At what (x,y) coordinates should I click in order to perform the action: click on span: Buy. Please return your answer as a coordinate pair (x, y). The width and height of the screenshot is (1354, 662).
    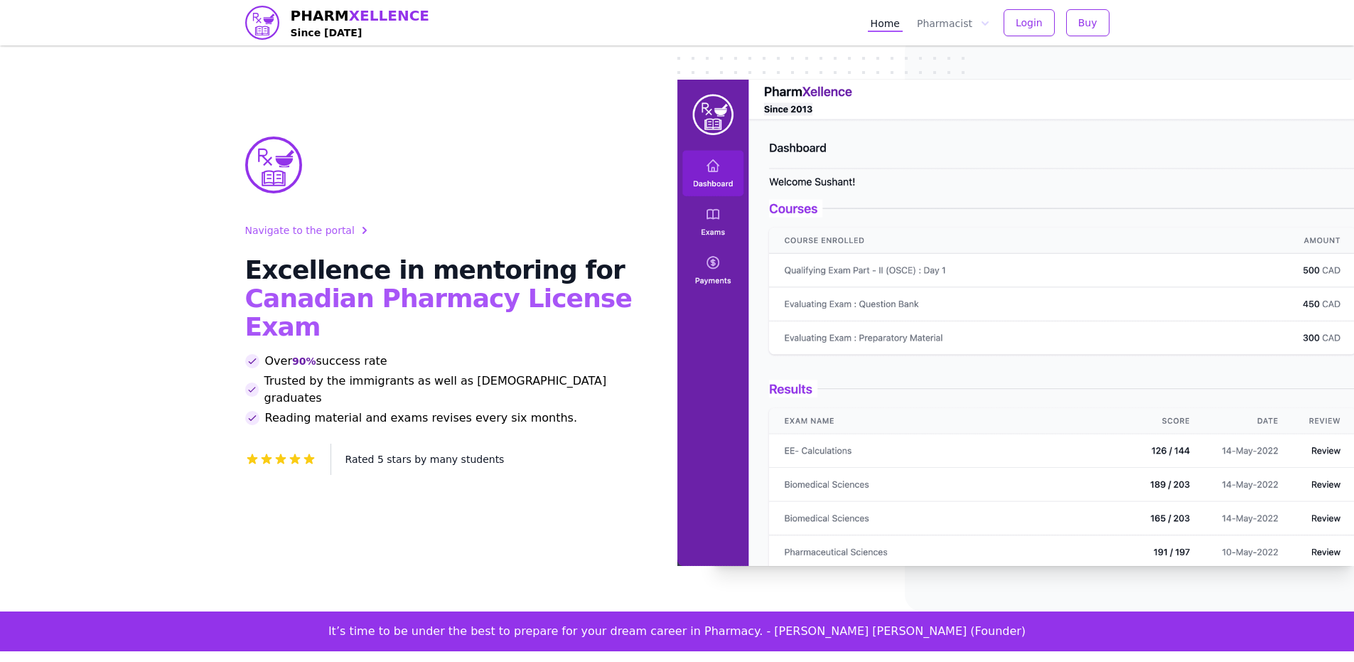
    Looking at the image, I should click on (1087, 23).